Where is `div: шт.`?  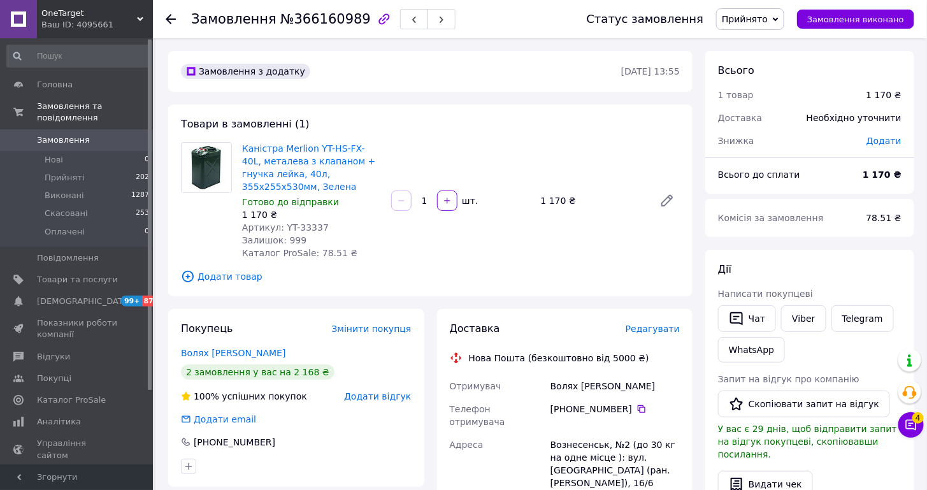
div: шт. is located at coordinates (469, 201).